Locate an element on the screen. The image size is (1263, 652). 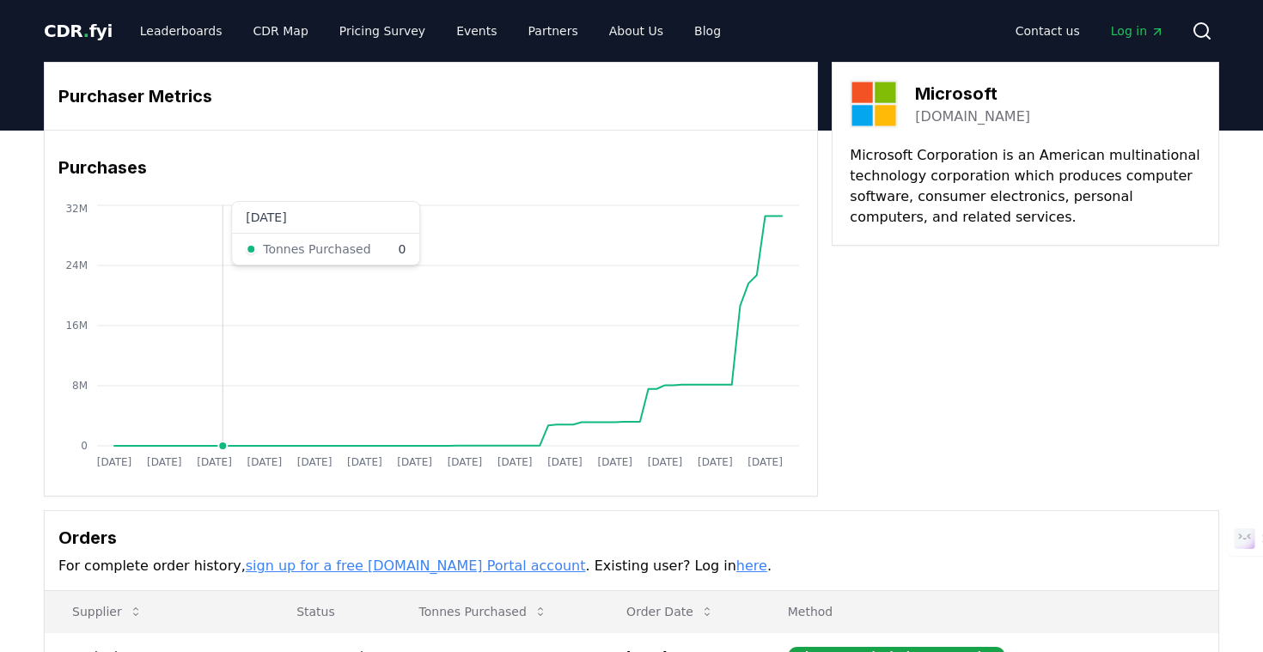
a: Contact us is located at coordinates (1048, 31).